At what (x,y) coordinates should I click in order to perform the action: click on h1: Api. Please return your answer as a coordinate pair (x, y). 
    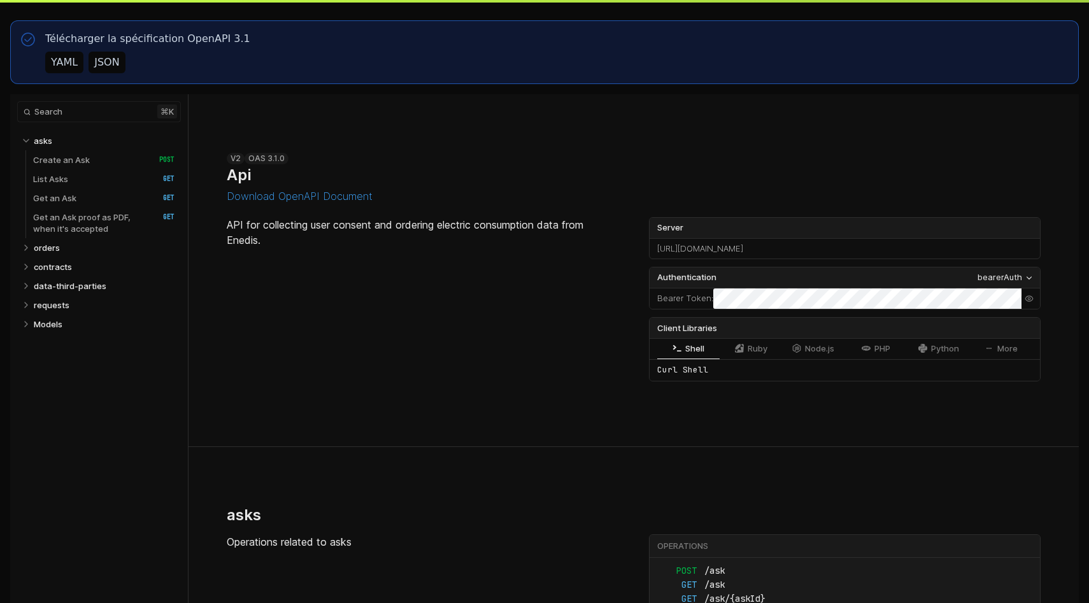
    Looking at the image, I should click on (239, 174).